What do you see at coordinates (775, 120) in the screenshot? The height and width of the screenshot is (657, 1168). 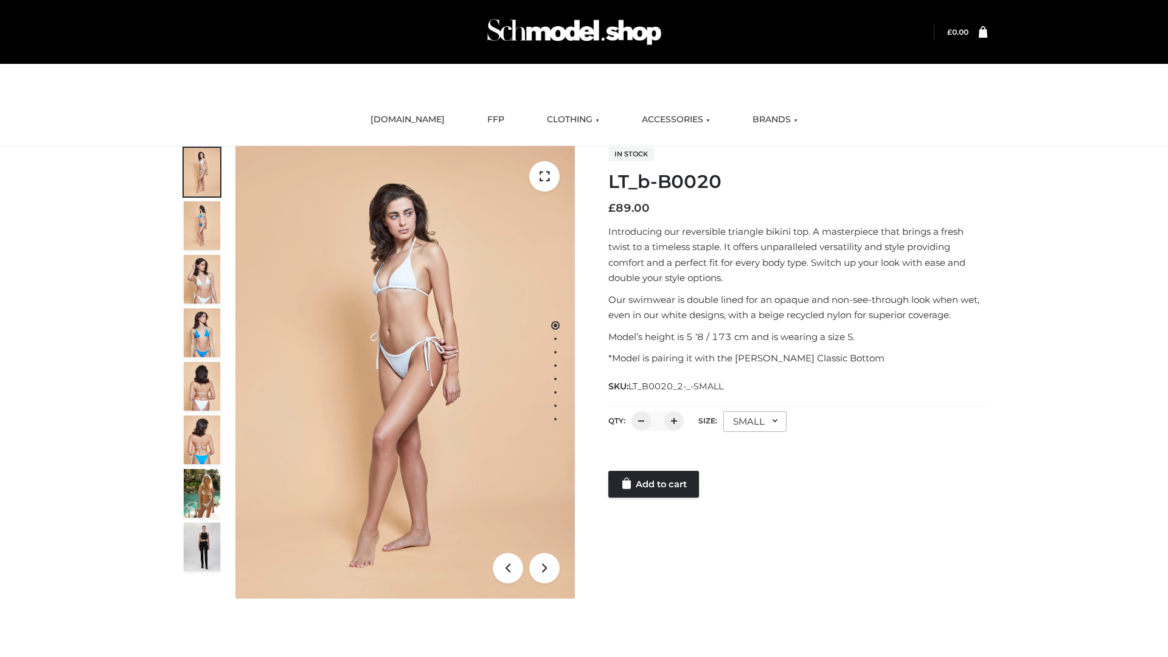 I see `a: BRANDS` at bounding box center [775, 120].